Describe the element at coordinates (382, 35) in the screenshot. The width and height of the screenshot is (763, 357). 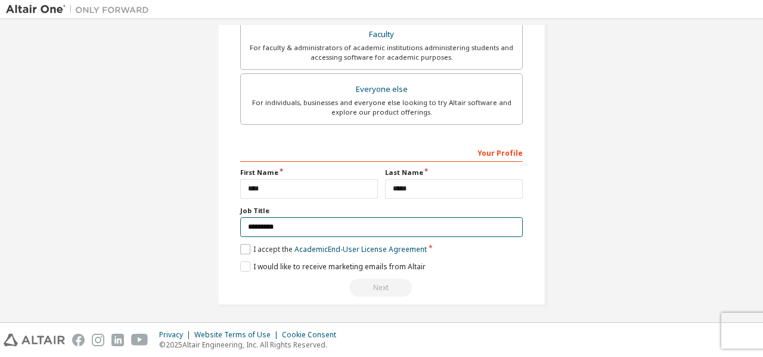
I see `div: Faculty` at that location.